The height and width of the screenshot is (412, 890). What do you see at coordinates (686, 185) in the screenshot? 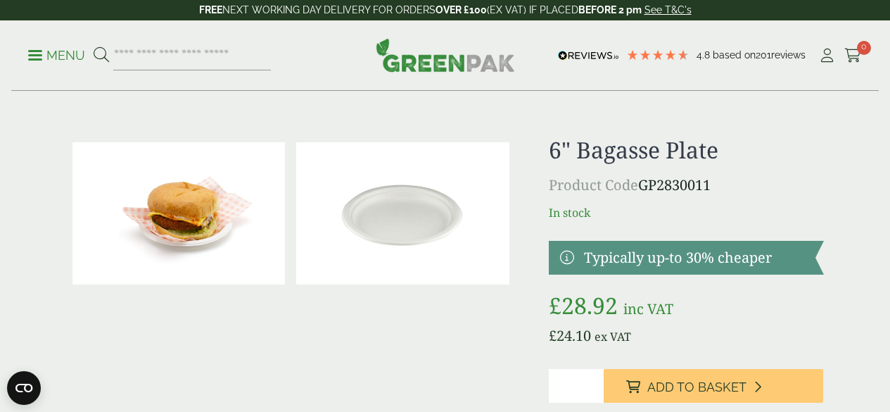
I see `p: GP2830011` at bounding box center [686, 185].